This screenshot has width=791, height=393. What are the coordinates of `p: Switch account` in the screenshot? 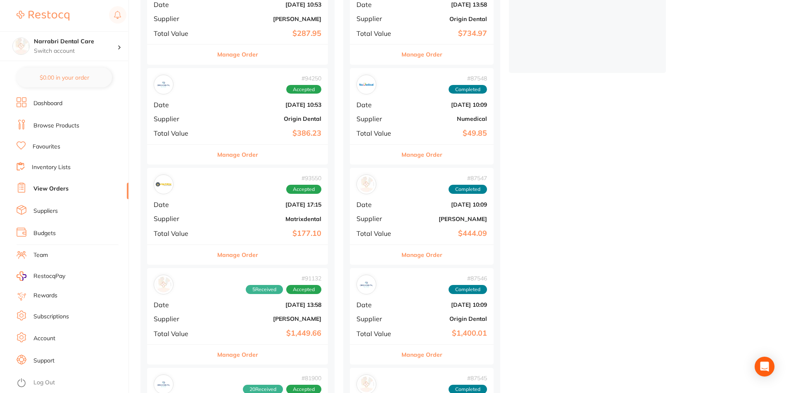 It's located at (76, 51).